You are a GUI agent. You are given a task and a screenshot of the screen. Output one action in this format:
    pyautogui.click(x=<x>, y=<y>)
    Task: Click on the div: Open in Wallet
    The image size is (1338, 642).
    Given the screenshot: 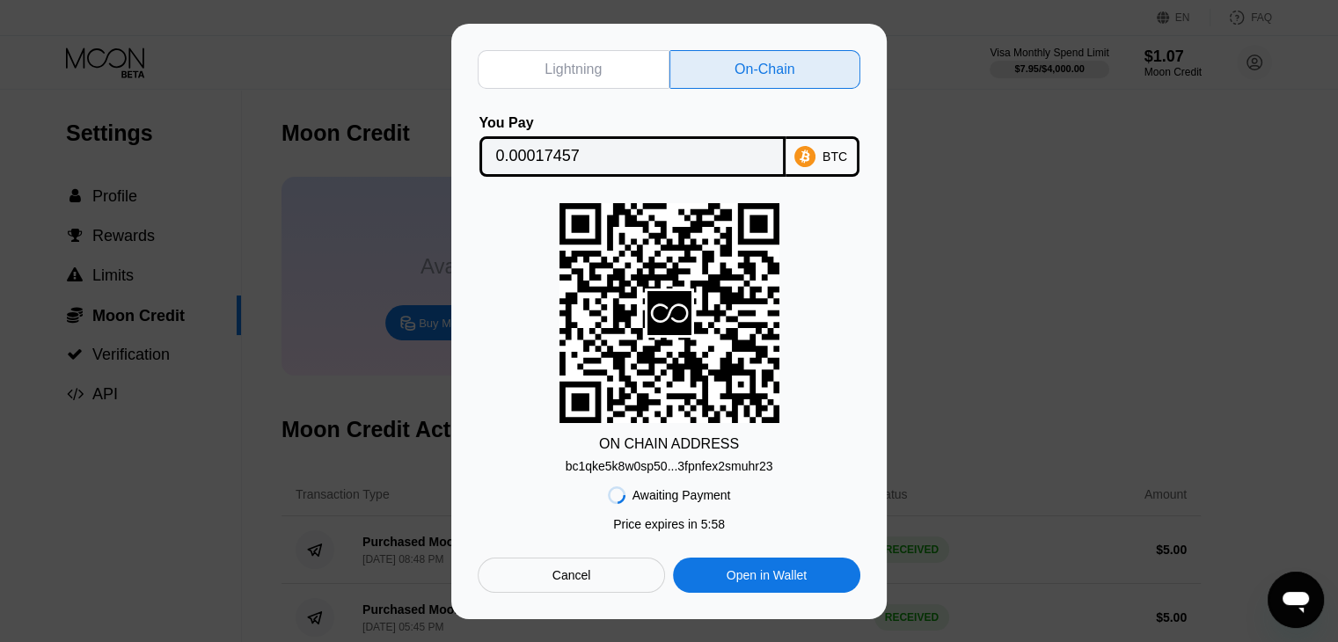 What is the action you would take?
    pyautogui.click(x=766, y=575)
    